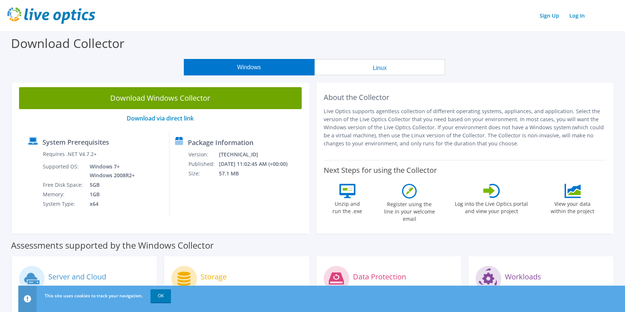  I want to click on td: Memory:, so click(63, 195).